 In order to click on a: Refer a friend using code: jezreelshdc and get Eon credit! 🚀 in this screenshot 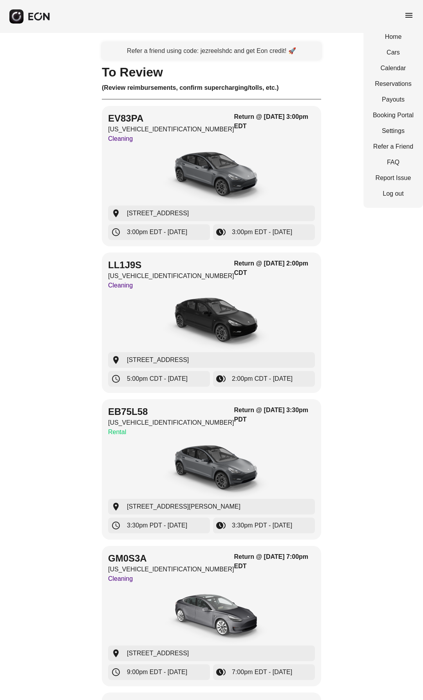, I will do `click(212, 51)`.